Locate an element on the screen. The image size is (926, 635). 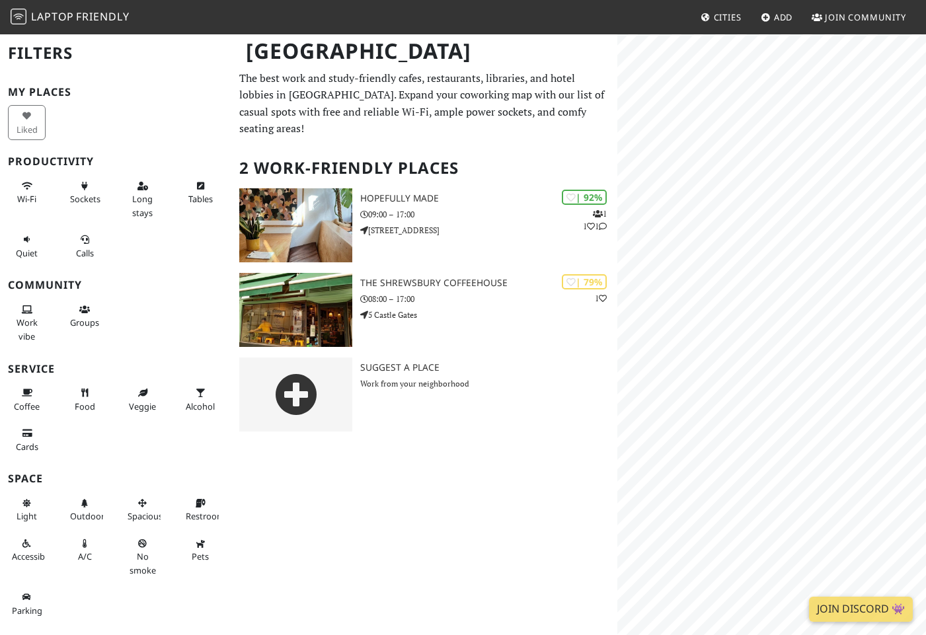
button: Spacious is located at coordinates (142, 510).